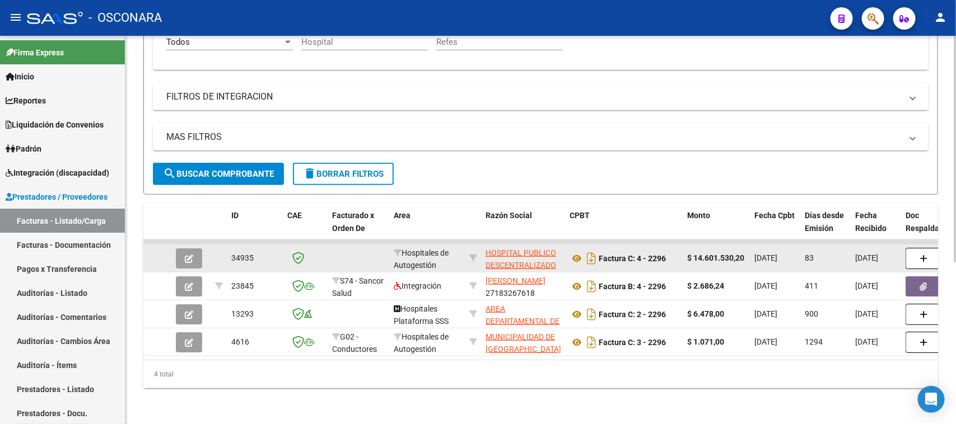 The width and height of the screenshot is (956, 424). What do you see at coordinates (930, 222) in the screenshot?
I see `span: Doc Respaldatoria` at bounding box center [930, 222].